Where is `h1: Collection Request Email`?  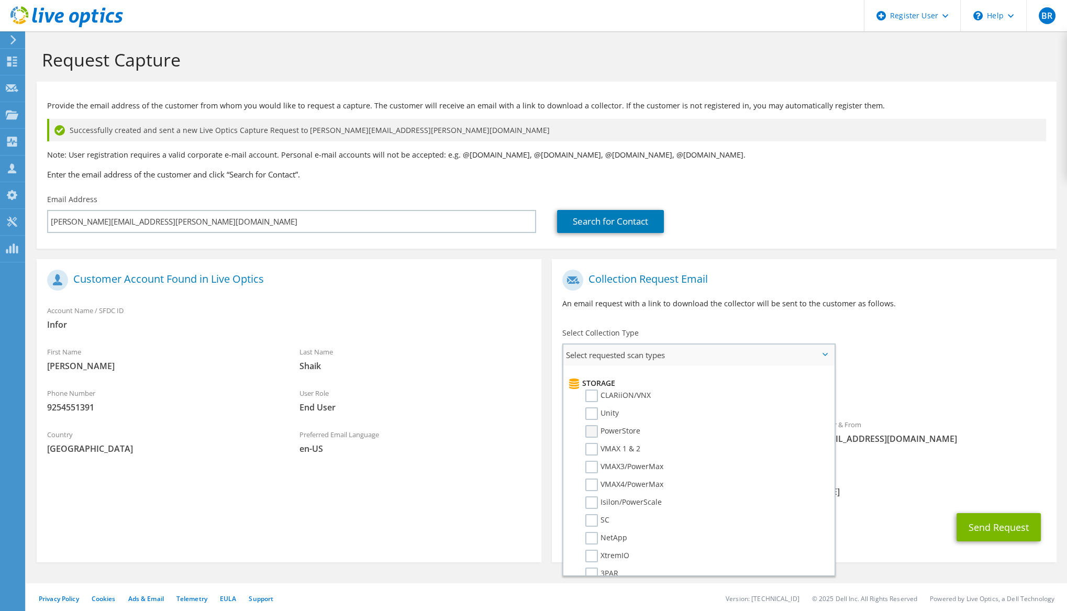 h1: Collection Request Email is located at coordinates (801, 280).